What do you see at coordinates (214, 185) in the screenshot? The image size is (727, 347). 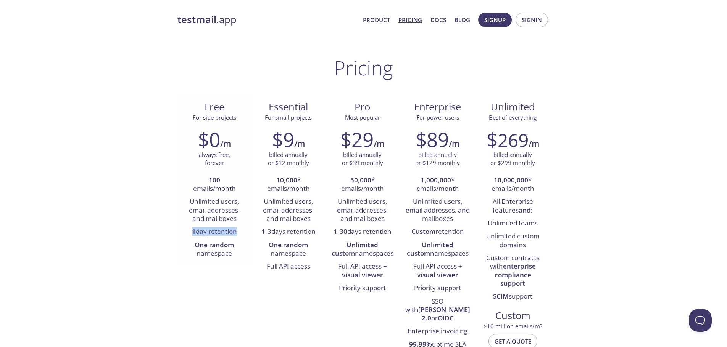 I see `li: emails/month` at bounding box center [214, 185].